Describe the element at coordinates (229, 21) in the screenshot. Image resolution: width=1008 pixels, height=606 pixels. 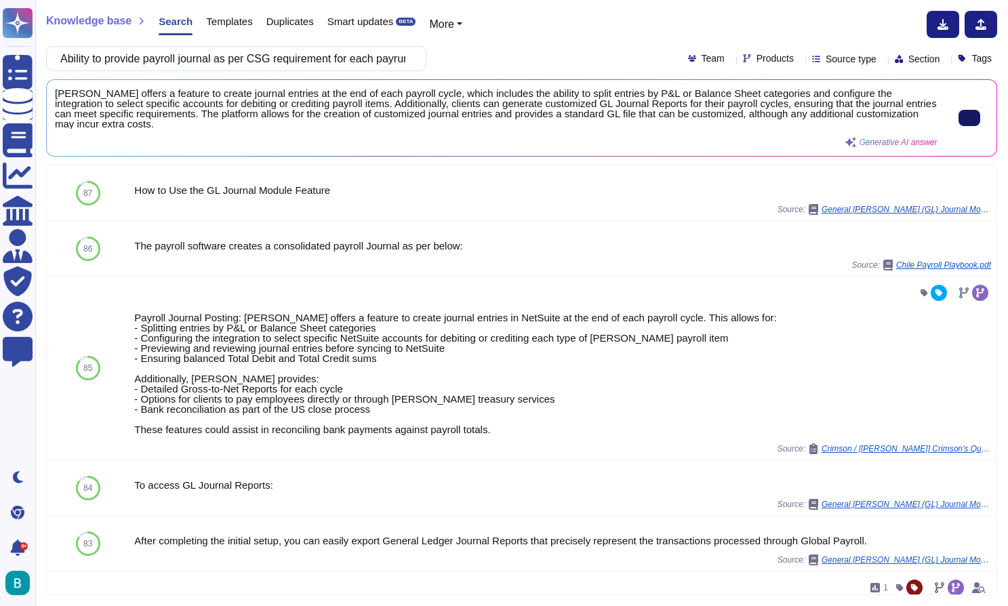
I see `span: Templates` at that location.